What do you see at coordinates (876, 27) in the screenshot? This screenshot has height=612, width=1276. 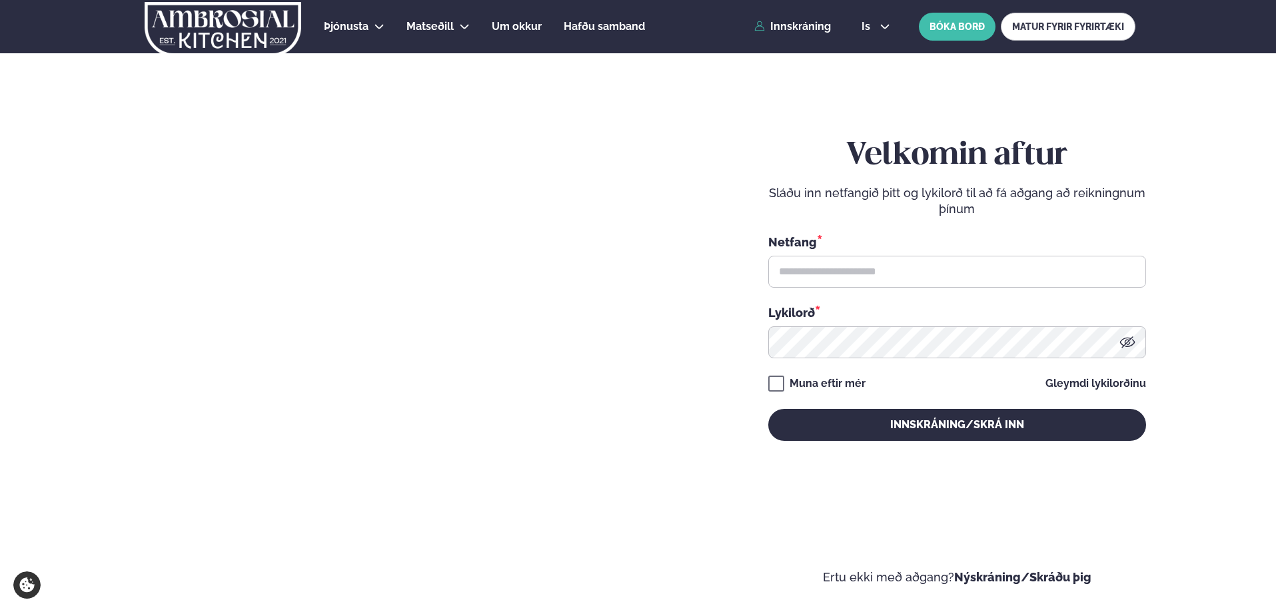 I see `button: is` at bounding box center [876, 27].